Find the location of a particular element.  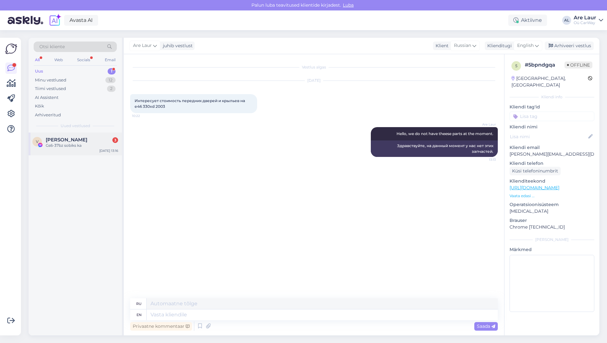

div: All is located at coordinates (37, 60).